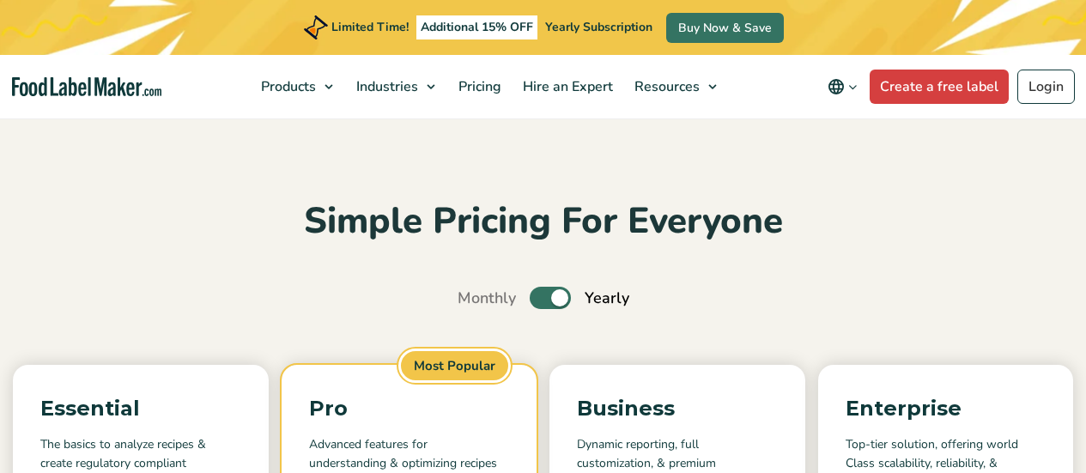  I want to click on p: Essential, so click(141, 409).